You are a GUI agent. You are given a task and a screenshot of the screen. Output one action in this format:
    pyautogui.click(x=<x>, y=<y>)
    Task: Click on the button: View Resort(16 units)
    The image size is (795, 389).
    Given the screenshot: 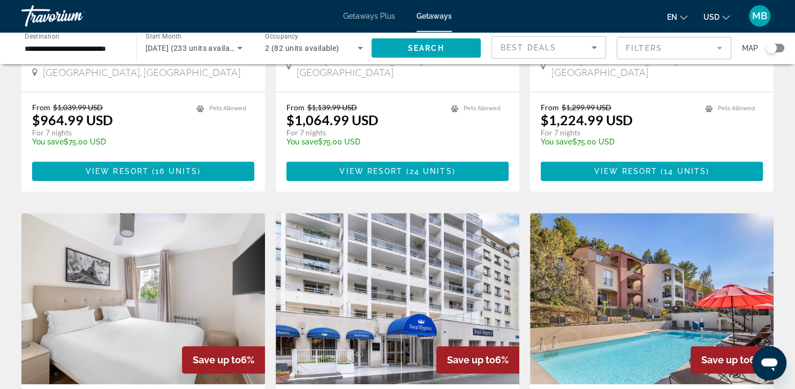 What is the action you would take?
    pyautogui.click(x=143, y=172)
    